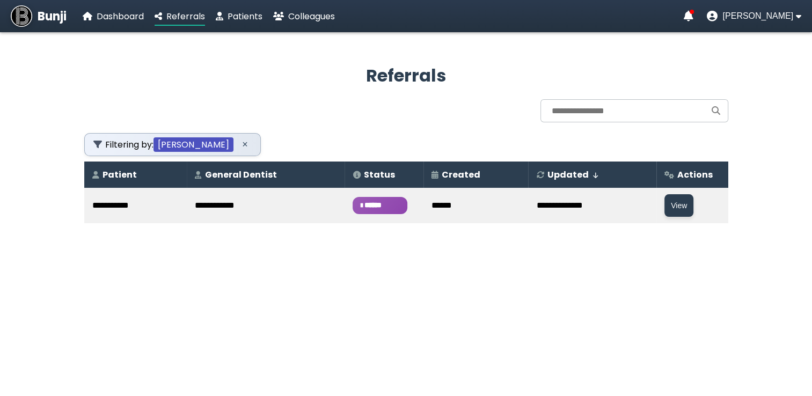 The width and height of the screenshot is (812, 396). Describe the element at coordinates (113, 16) in the screenshot. I see `a: Dashboard` at that location.